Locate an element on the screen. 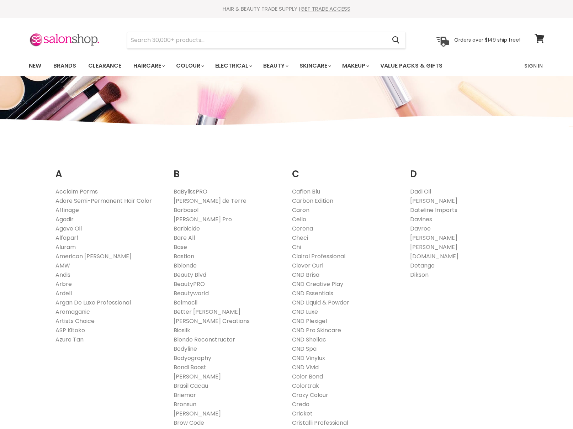 The width and height of the screenshot is (573, 429). h2: B is located at coordinates (227, 169).